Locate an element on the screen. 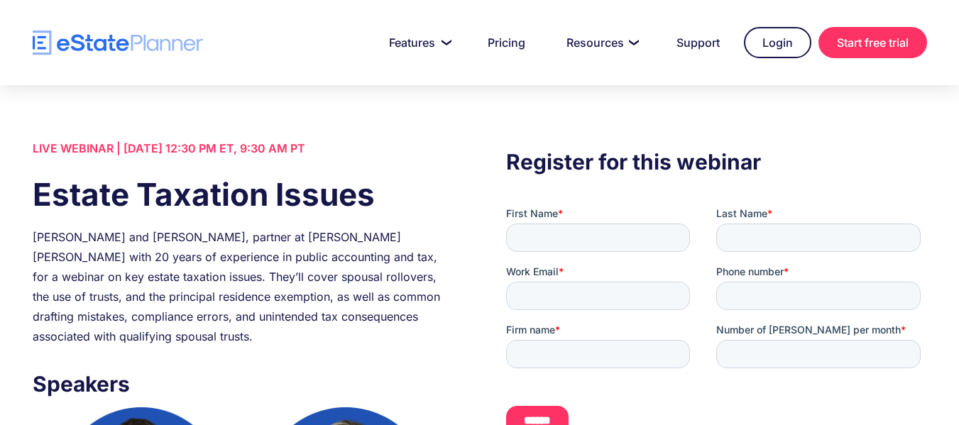 The height and width of the screenshot is (425, 959). span: Phone number is located at coordinates (243, 65).